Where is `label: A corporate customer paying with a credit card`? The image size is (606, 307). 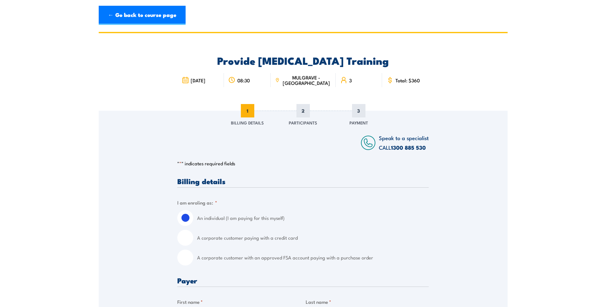 label: A corporate customer paying with a credit card is located at coordinates (313, 238).